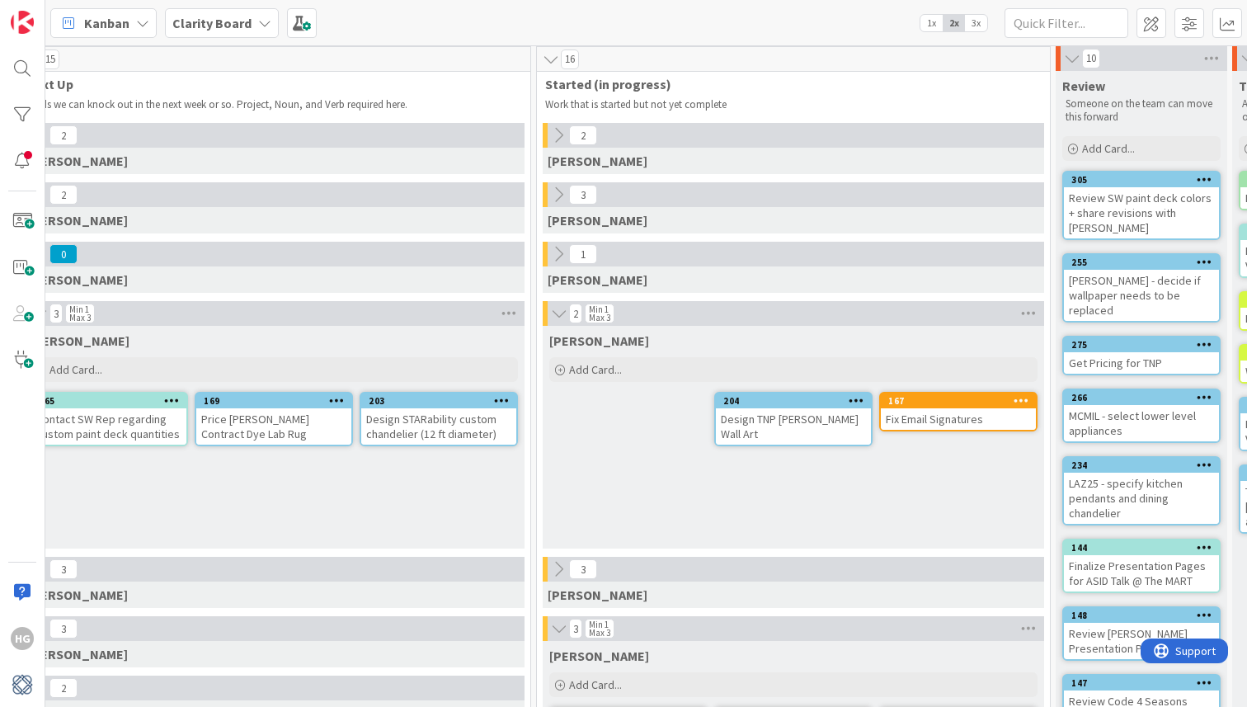 This screenshot has width=1247, height=707. I want to click on div: 148, so click(1144, 615).